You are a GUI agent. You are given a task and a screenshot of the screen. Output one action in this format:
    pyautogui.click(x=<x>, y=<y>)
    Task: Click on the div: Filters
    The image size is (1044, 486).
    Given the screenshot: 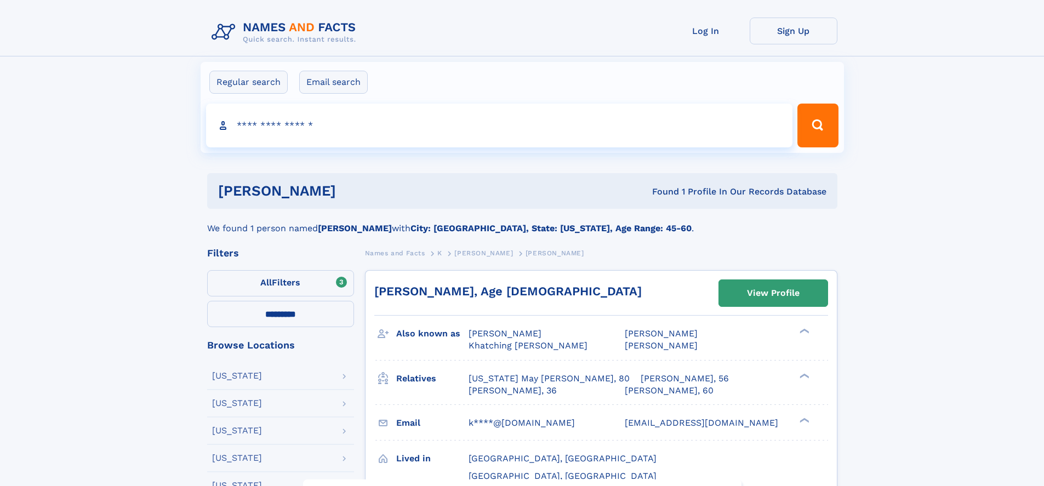 What is the action you would take?
    pyautogui.click(x=280, y=253)
    